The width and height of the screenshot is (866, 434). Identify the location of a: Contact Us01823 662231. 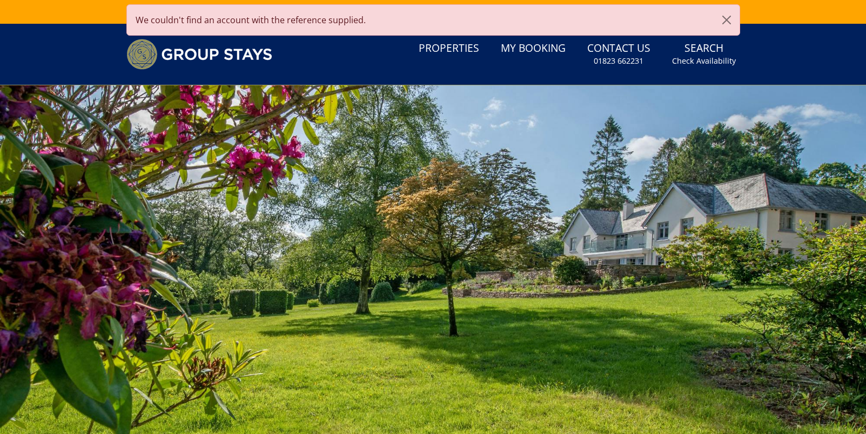
(619, 54).